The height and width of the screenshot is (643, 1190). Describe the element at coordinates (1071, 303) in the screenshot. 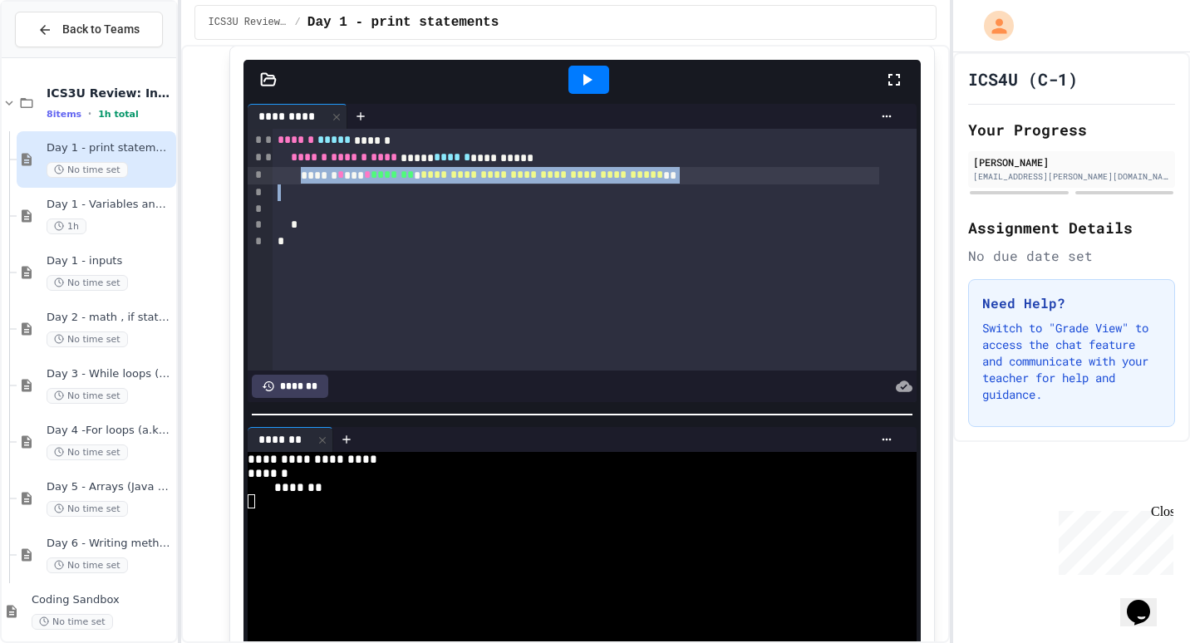

I see `h3: Need Help?` at that location.